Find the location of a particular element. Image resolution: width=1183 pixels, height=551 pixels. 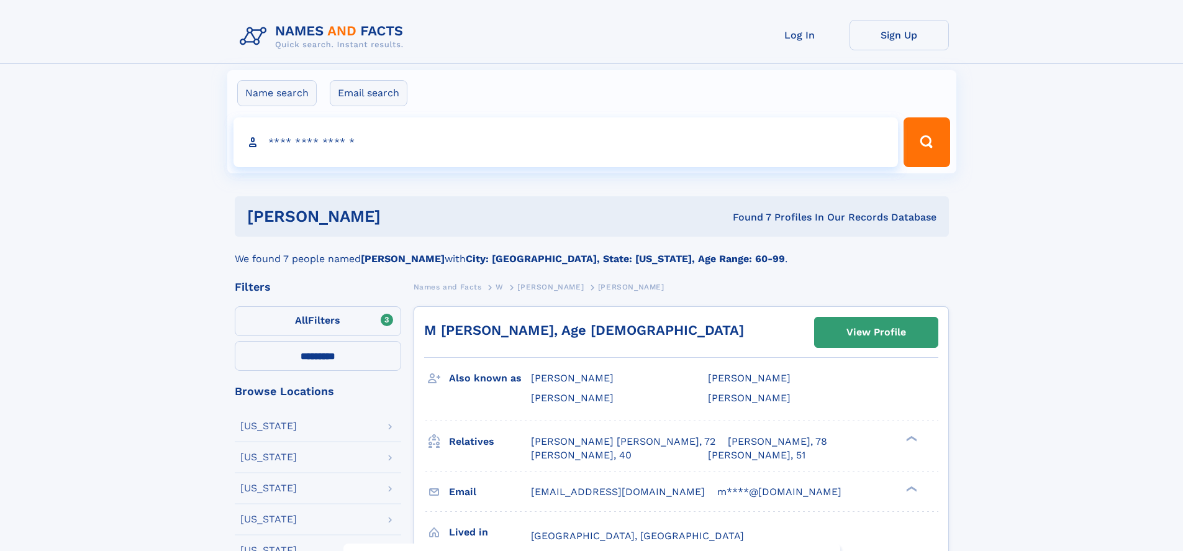

h3: Also known as is located at coordinates (490, 378).